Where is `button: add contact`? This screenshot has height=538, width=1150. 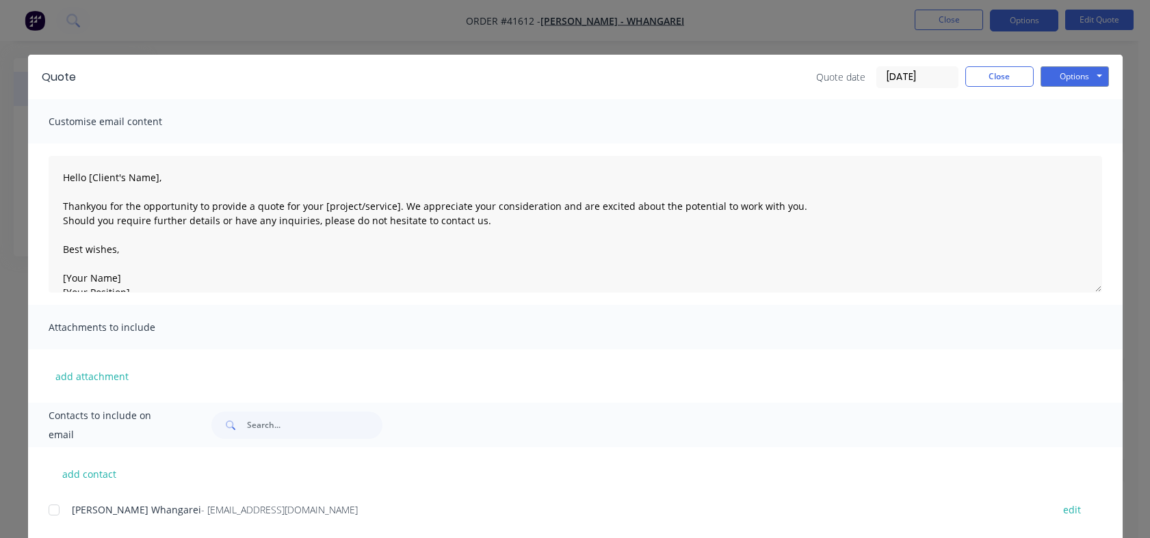 button: add contact is located at coordinates (90, 474).